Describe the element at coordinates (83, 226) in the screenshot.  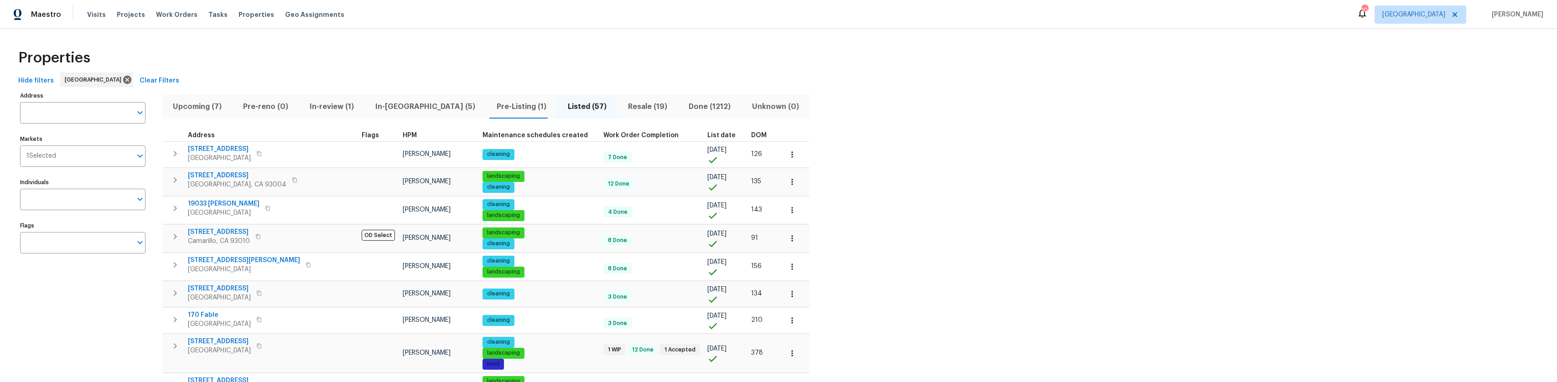
I see `label: Flags` at that location.